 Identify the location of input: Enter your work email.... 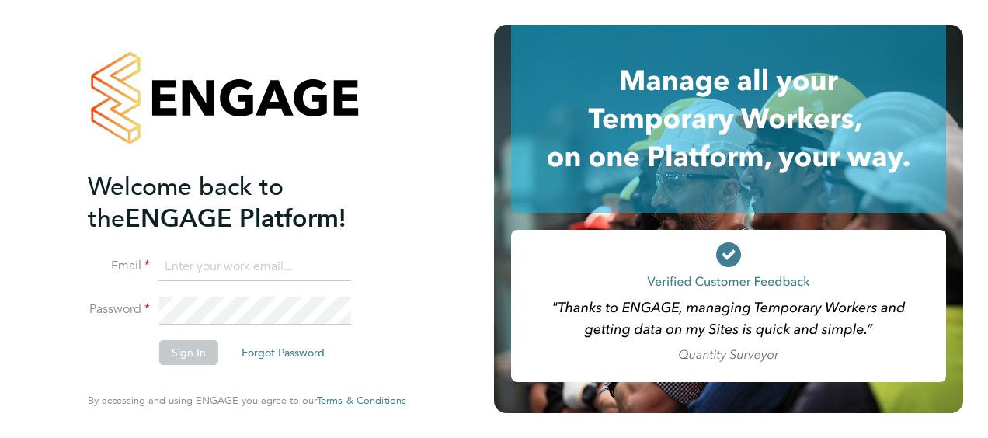
(255, 267).